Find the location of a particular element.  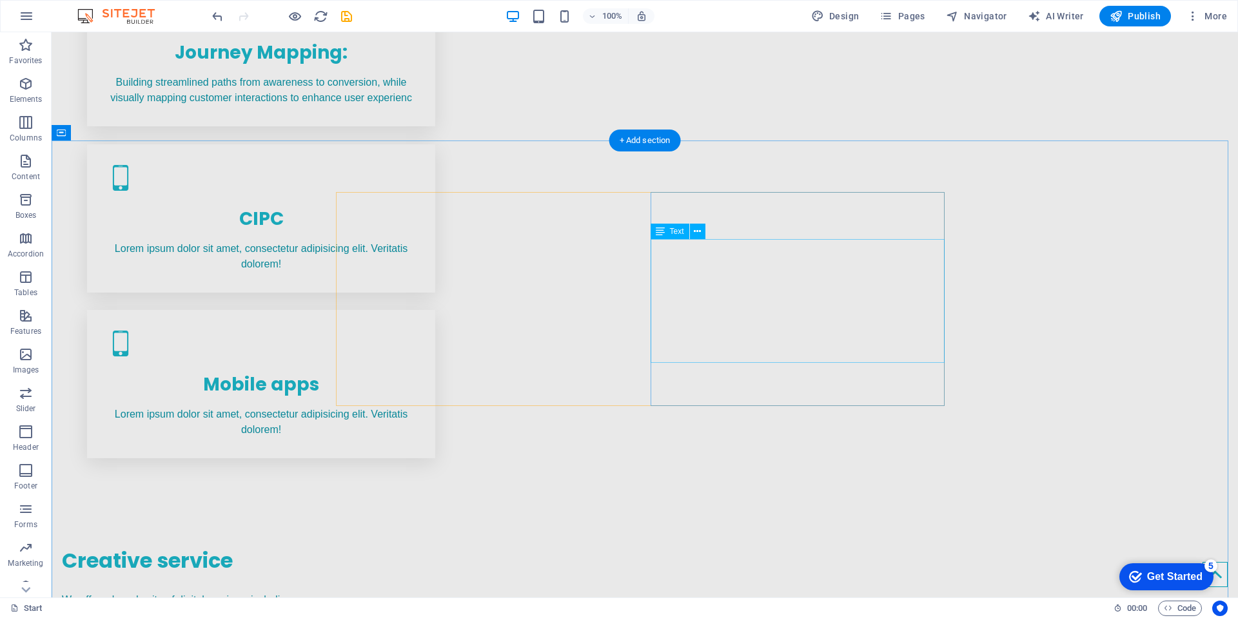

i: Save (Ctrl+S) is located at coordinates (346, 16).